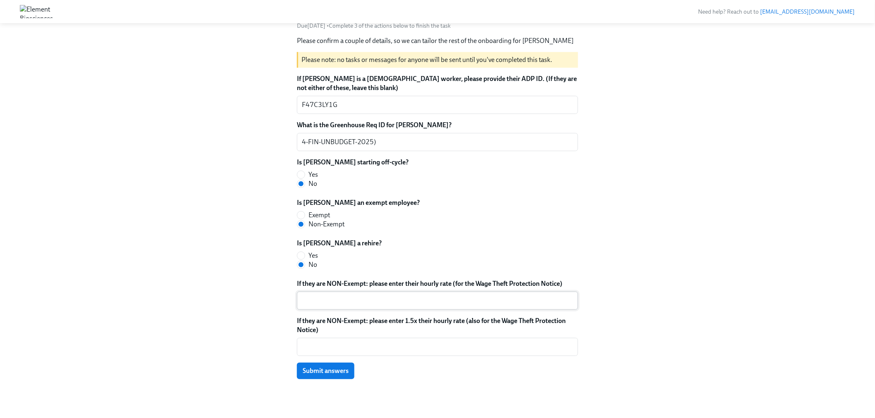  I want to click on label: If they are NON-Exempt: please enter 1.5x their hourly rate (also for the Wage Theft Protection N..., so click(437, 326).